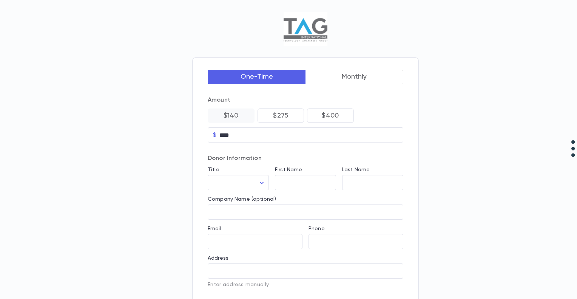  Describe the element at coordinates (214, 228) in the screenshot. I see `label: Email` at that location.